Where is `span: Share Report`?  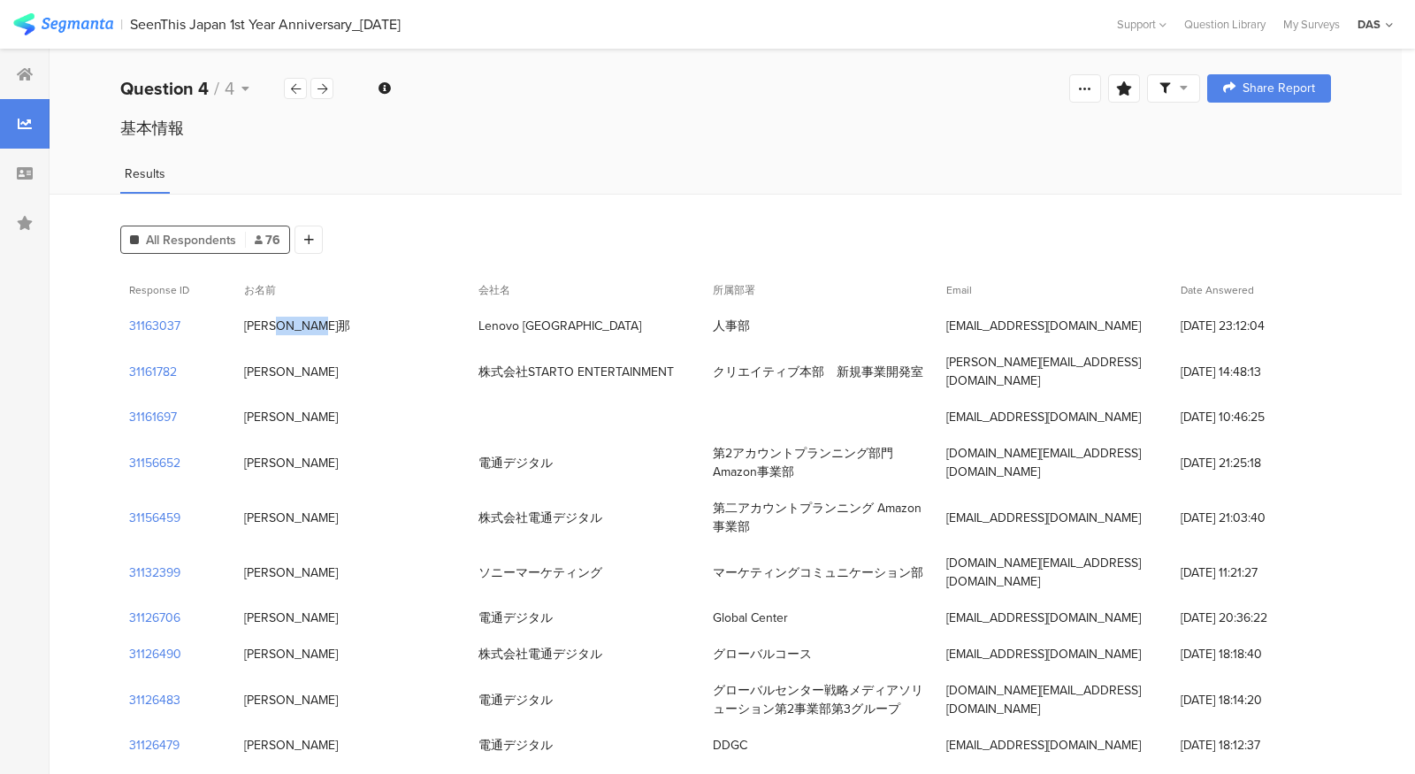
span: Share Report is located at coordinates (1278, 88).